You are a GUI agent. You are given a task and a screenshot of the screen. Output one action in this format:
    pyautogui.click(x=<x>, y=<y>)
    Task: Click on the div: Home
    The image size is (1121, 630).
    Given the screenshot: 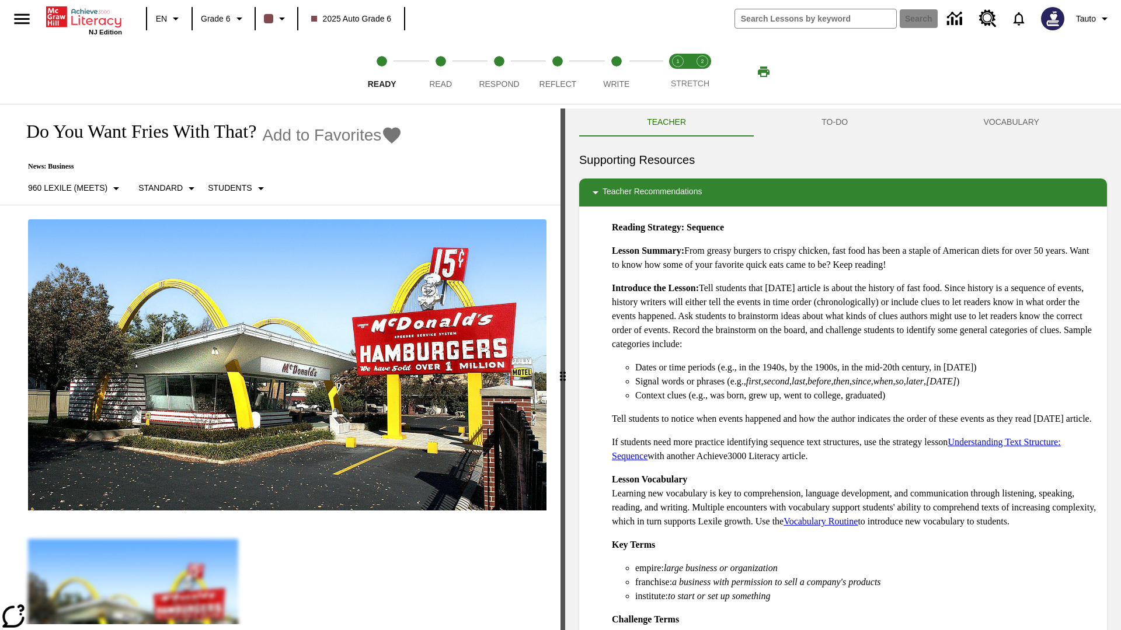 What is the action you would take?
    pyautogui.click(x=84, y=20)
    